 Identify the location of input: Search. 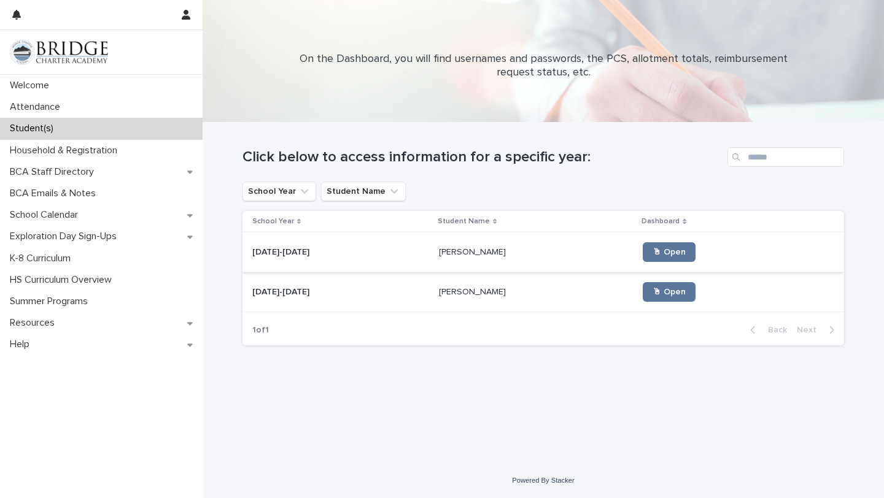
(786, 157).